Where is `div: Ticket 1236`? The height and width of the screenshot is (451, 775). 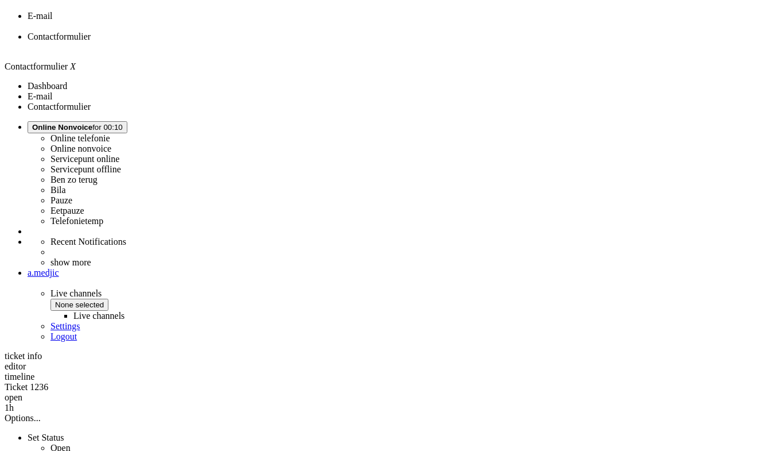
div: Ticket 1236 is located at coordinates (387, 387).